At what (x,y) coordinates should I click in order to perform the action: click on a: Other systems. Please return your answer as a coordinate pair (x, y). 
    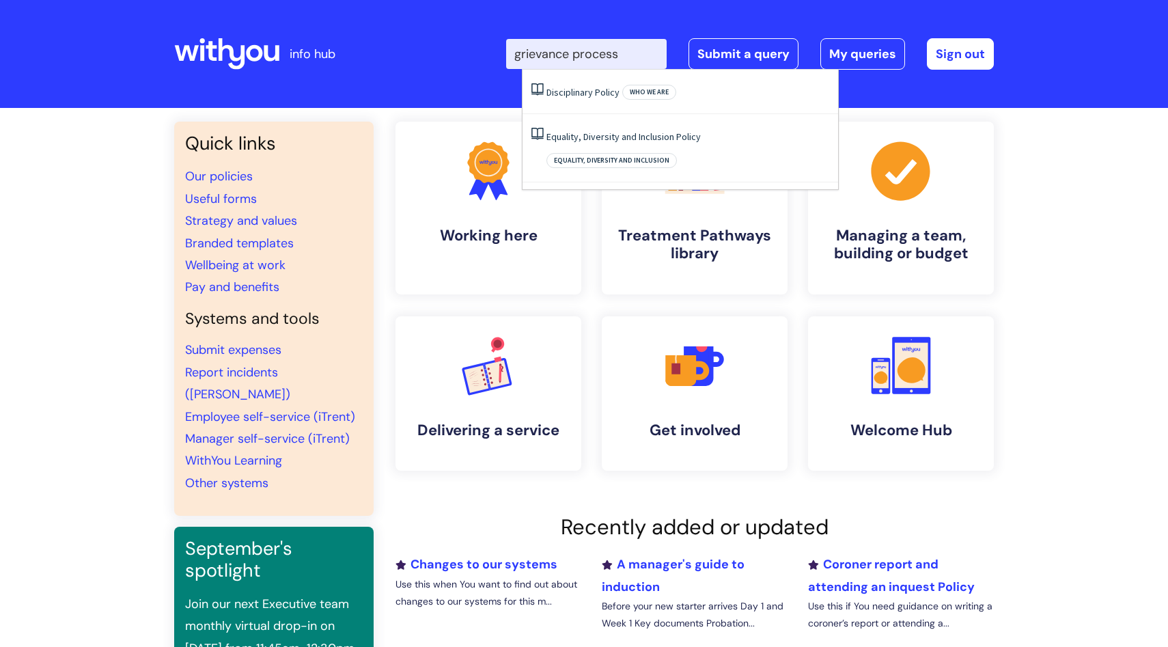
    Looking at the image, I should click on (227, 483).